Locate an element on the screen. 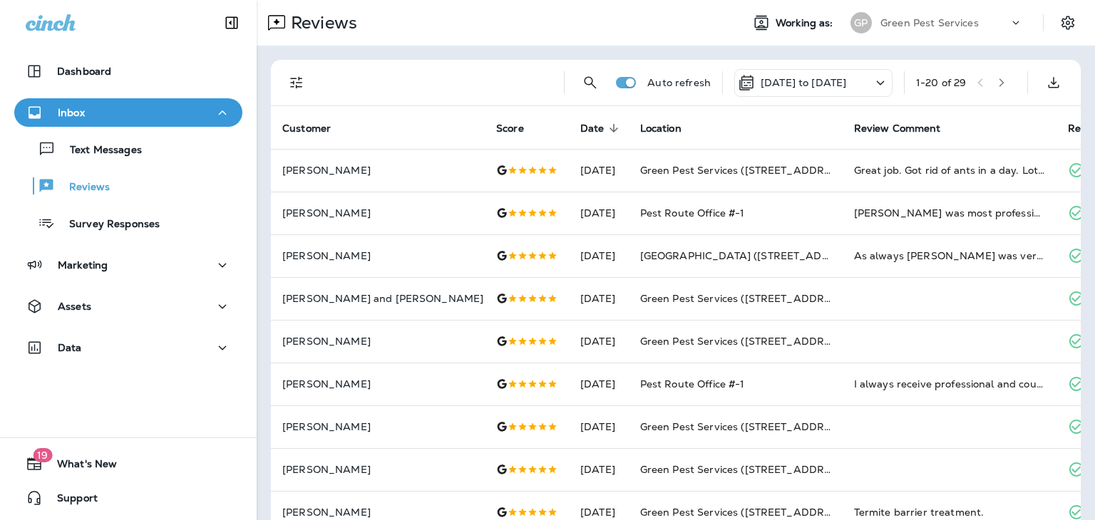 The image size is (1095, 520). button: 19What's New is located at coordinates (128, 464).